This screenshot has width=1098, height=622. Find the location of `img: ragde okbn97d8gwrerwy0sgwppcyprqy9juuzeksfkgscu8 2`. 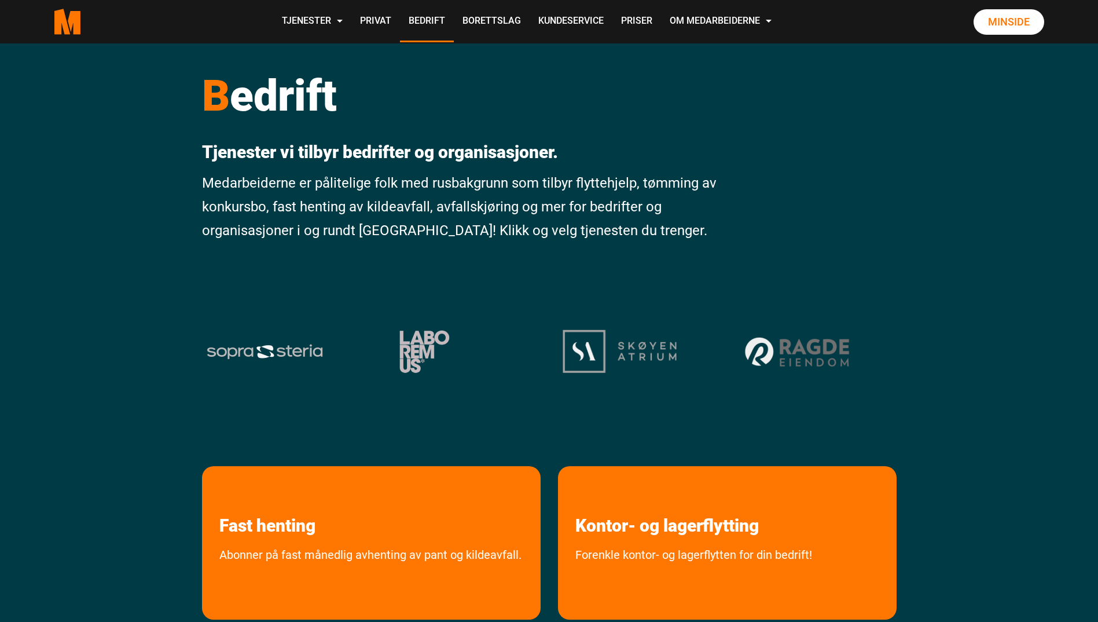

img: ragde okbn97d8gwrerwy0sgwppcyprqy9juuzeksfkgscu8 2 is located at coordinates (798, 351).